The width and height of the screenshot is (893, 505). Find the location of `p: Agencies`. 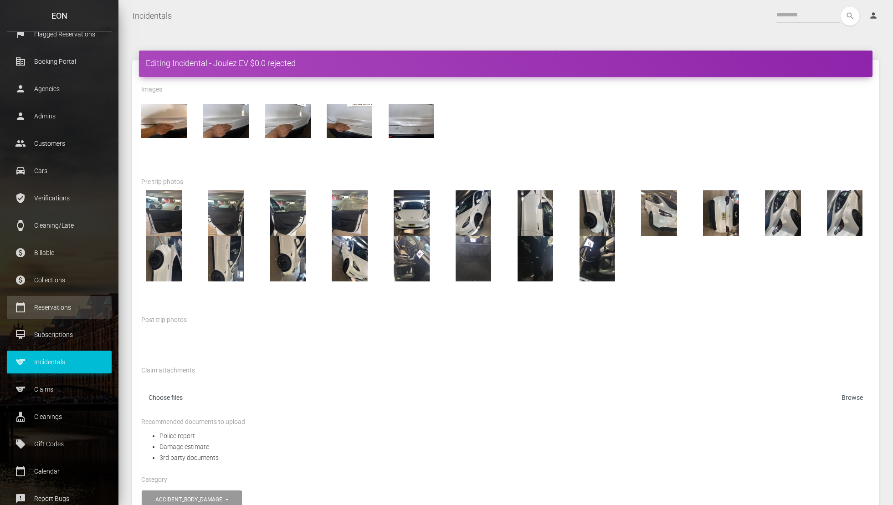

p: Agencies is located at coordinates (59, 89).